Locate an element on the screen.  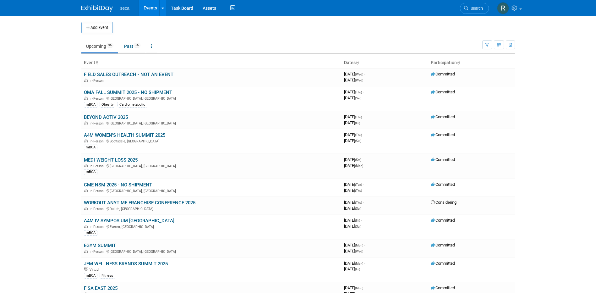
a: BEYOND ACTIV 2025 is located at coordinates (106, 117).